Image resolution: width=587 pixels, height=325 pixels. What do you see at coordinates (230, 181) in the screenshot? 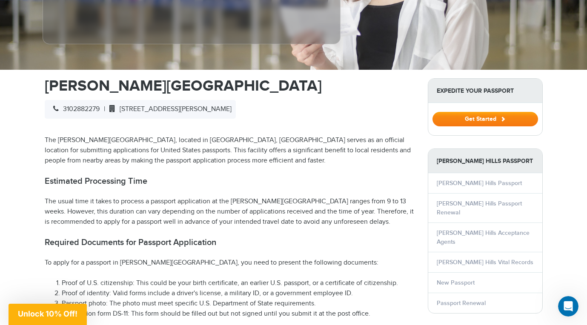
I see `h2: Estimated Processing Time` at bounding box center [230, 181].